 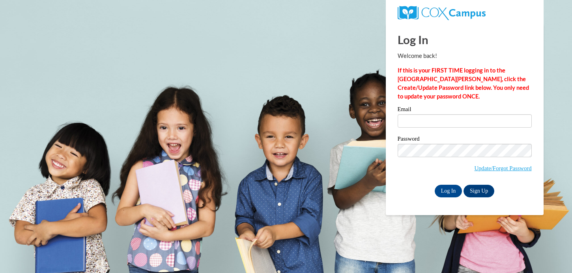 What do you see at coordinates (465, 56) in the screenshot?
I see `p: Welcome back!` at bounding box center [465, 56].